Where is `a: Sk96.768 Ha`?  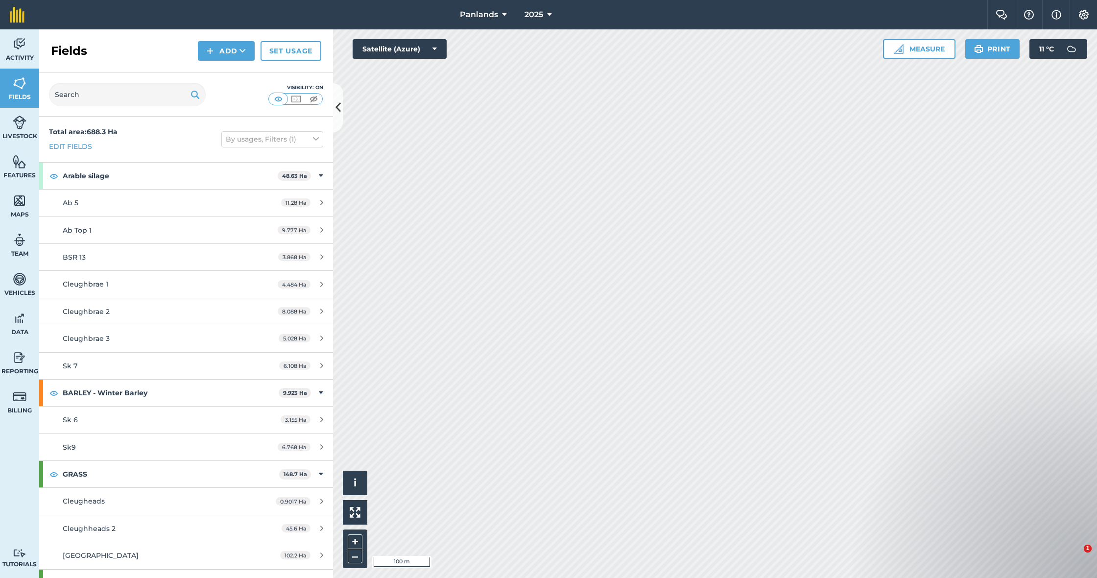 a: Sk96.768 Ha is located at coordinates (186, 447).